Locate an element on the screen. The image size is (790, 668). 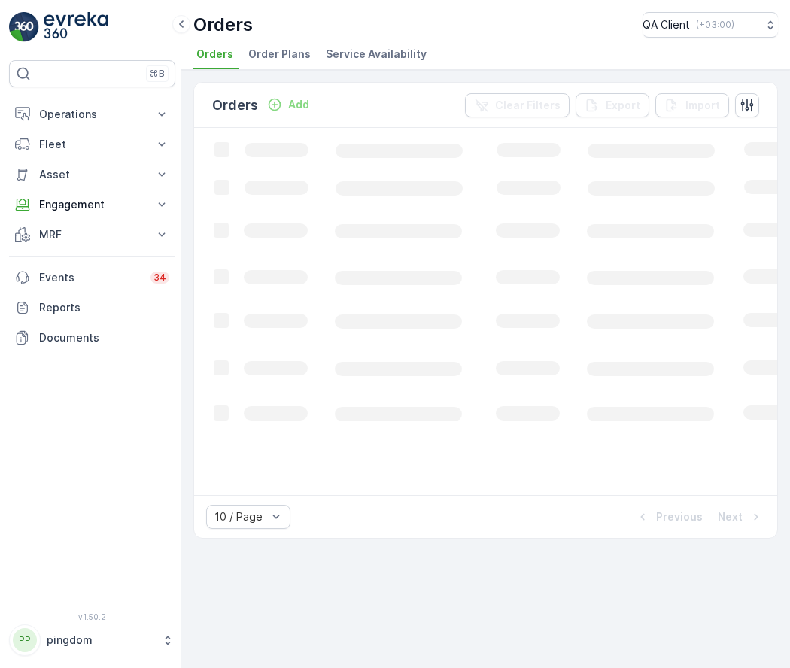
button: Engagement is located at coordinates (92, 205).